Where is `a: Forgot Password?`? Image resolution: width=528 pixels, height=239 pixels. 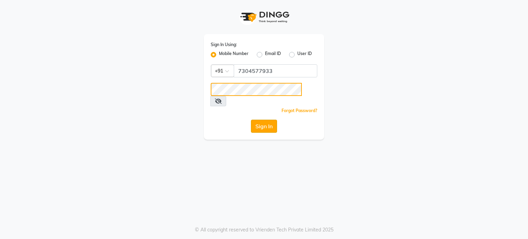
a: Forgot Password? is located at coordinates (299, 110).